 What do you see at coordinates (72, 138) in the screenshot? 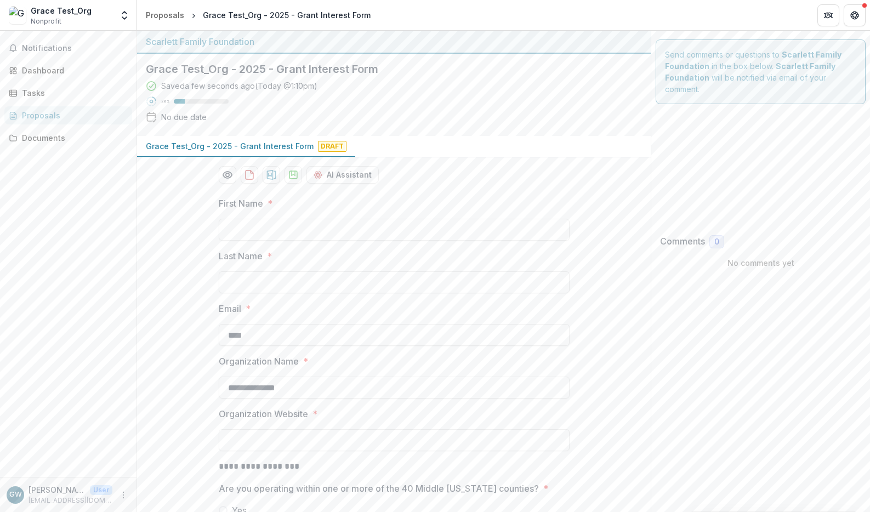
I see `div: Documents` at bounding box center [72, 138].